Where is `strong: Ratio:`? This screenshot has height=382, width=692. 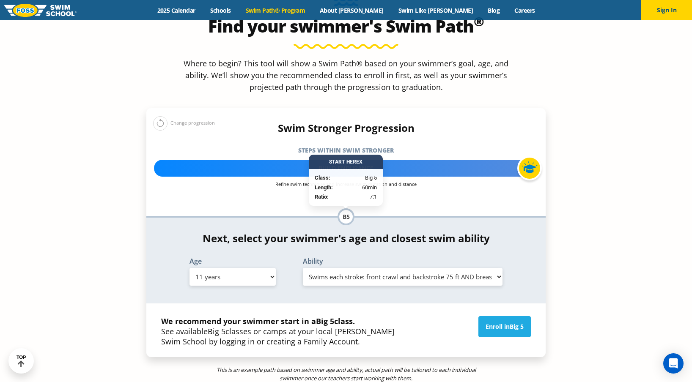
strong: Ratio: is located at coordinates (322, 197).